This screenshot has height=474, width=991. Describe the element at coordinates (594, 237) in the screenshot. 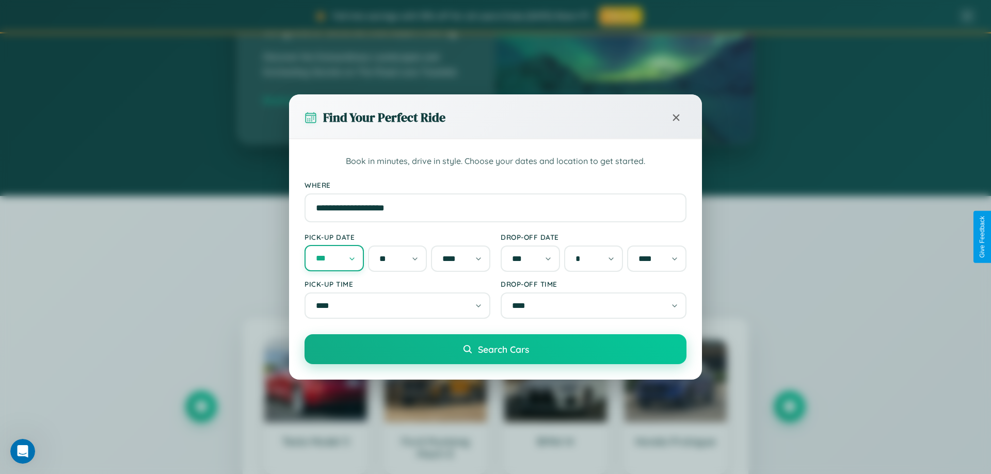

I see `label: Drop-off Date` at that location.